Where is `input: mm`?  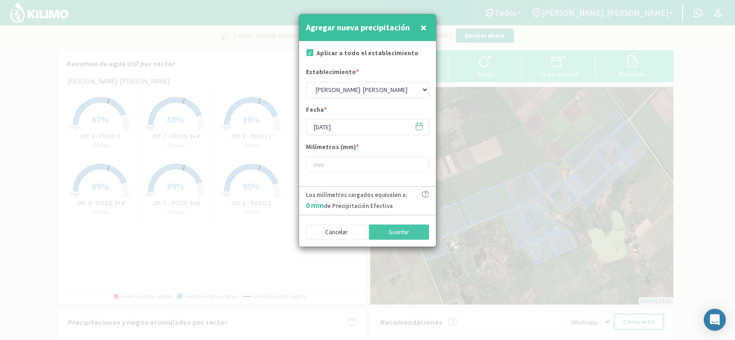
input: mm is located at coordinates (368, 164).